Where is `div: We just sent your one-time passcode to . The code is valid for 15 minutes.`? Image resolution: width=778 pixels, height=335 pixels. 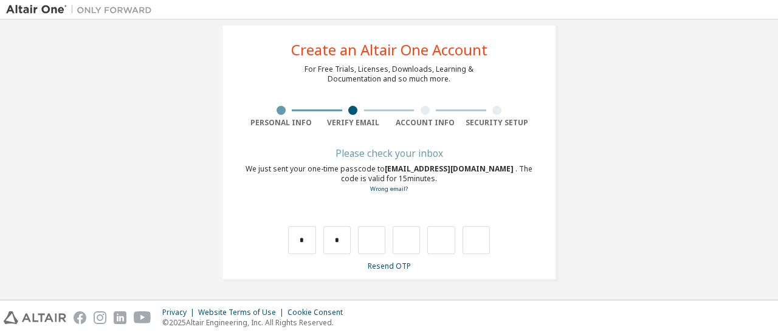 div: We just sent your one-time passcode to . The code is valid for 15 minutes. is located at coordinates (389, 179).